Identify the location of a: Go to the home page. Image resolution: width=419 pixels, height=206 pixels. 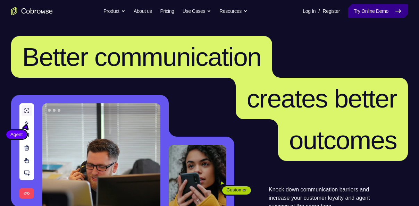
(32, 11).